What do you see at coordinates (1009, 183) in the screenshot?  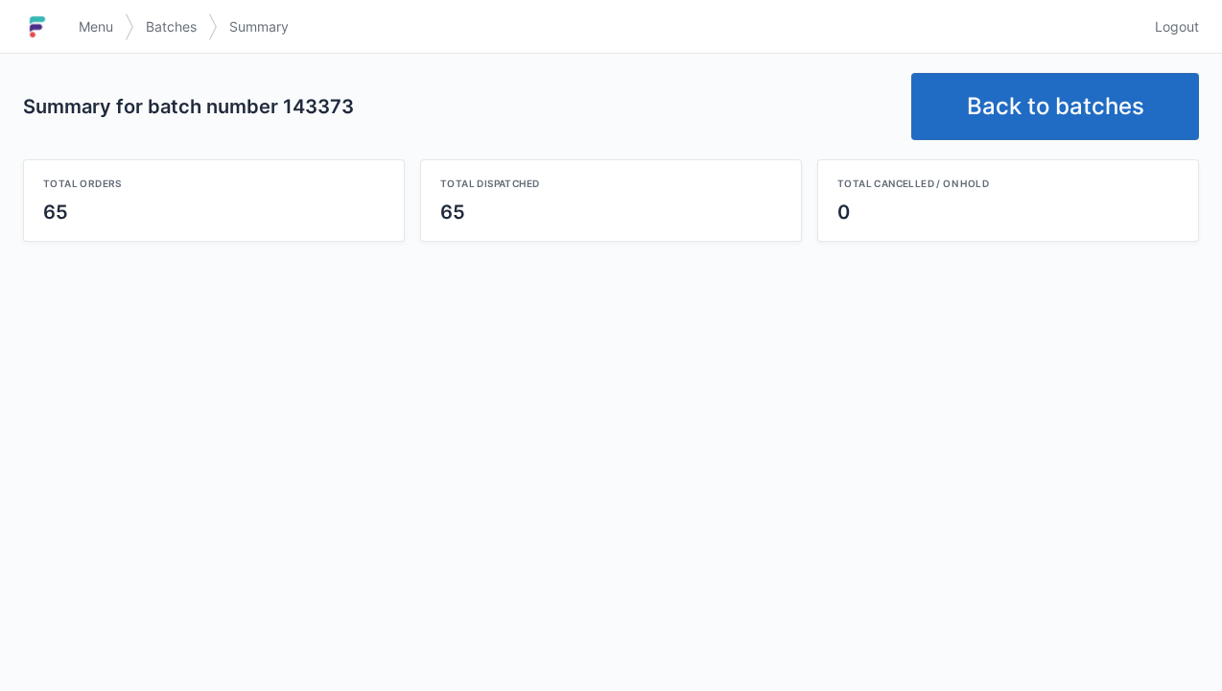 I see `div: Total cancelled / on hold` at bounding box center [1009, 183].